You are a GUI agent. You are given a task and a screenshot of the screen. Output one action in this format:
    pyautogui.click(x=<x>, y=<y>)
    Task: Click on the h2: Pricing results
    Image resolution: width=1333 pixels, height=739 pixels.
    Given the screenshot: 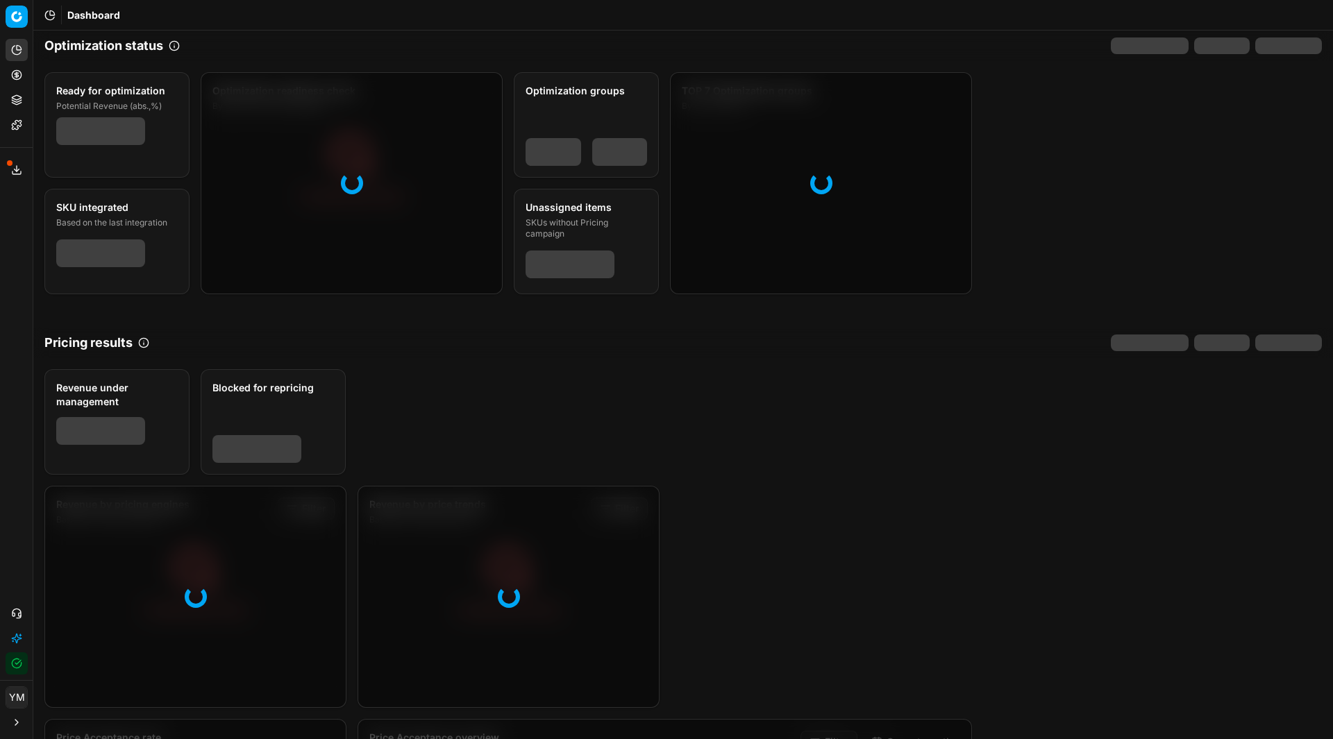 What is the action you would take?
    pyautogui.click(x=88, y=343)
    